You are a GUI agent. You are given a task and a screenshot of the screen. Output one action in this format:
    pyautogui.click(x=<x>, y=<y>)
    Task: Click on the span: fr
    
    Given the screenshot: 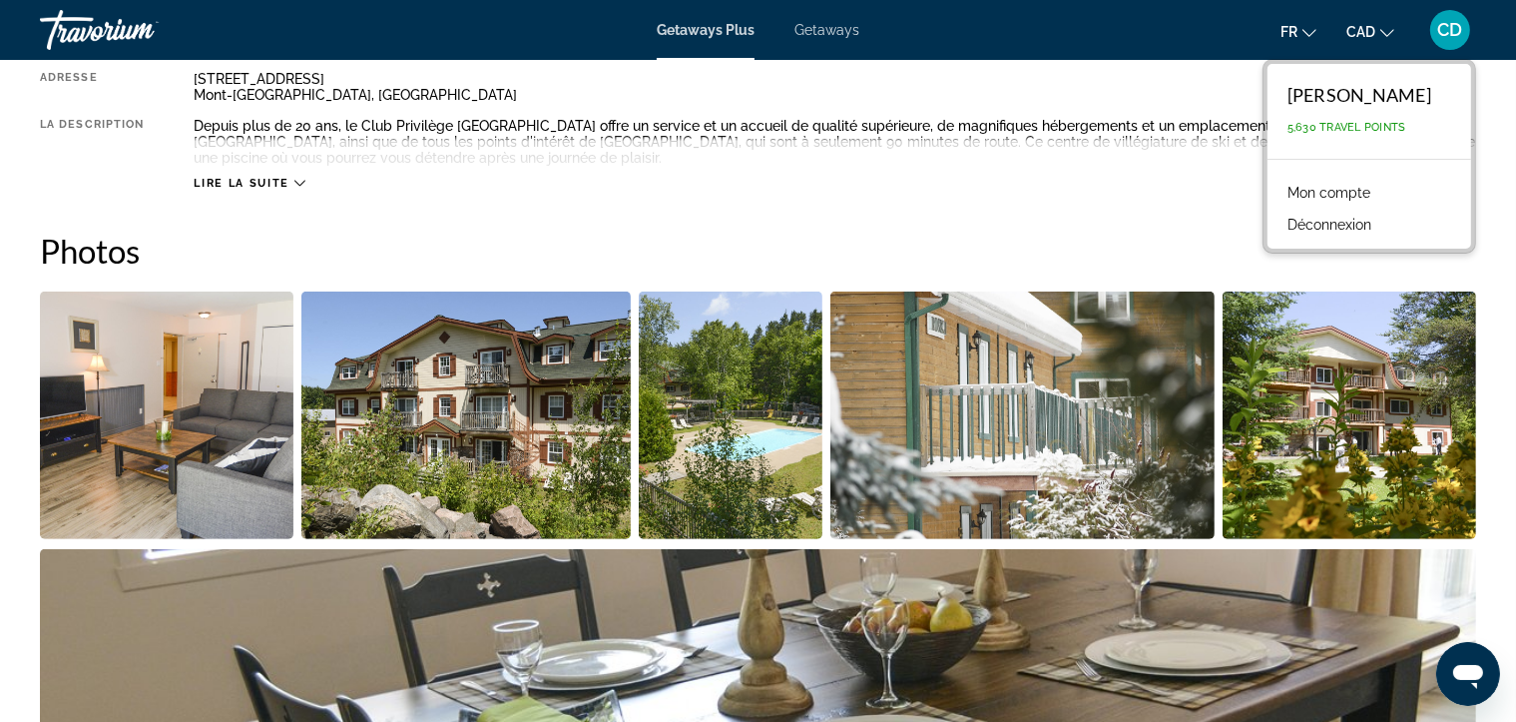 What is the action you would take?
    pyautogui.click(x=1288, y=32)
    